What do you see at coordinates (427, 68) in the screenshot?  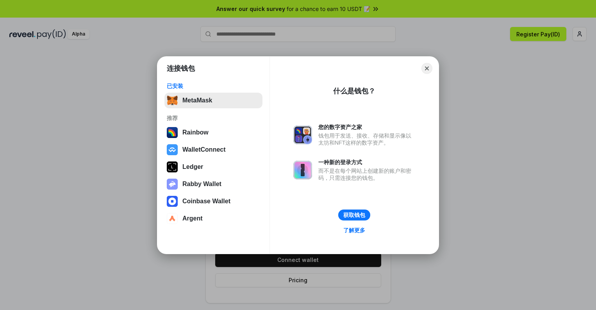 I see `button: Close` at bounding box center [427, 68].